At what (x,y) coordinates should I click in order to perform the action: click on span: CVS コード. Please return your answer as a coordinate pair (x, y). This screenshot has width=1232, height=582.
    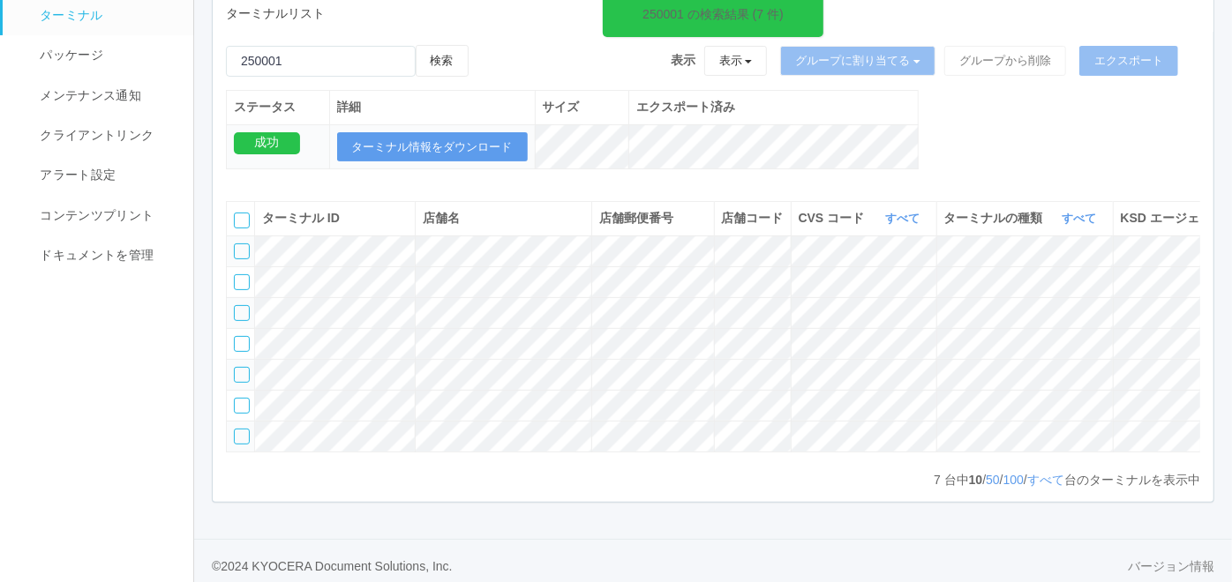
    Looking at the image, I should click on (834, 218).